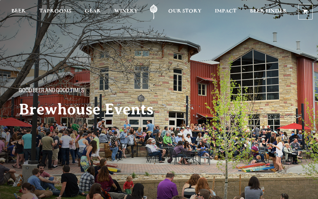  What do you see at coordinates (269, 12) in the screenshot?
I see `a: Beer Finder` at bounding box center [269, 12].